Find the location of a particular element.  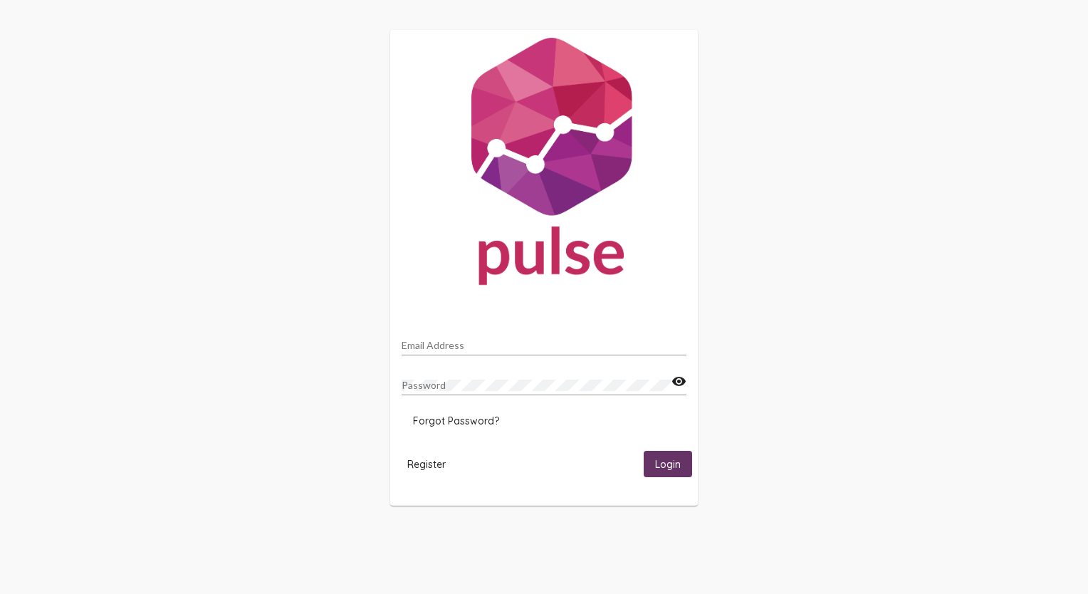

button: Login is located at coordinates (668, 464).